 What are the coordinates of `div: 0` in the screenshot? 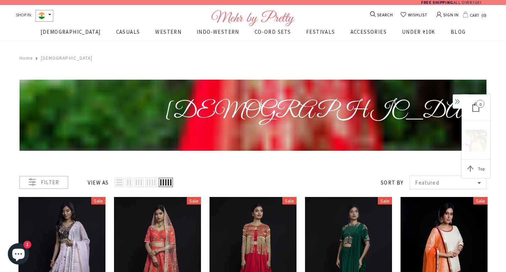 It's located at (476, 107).